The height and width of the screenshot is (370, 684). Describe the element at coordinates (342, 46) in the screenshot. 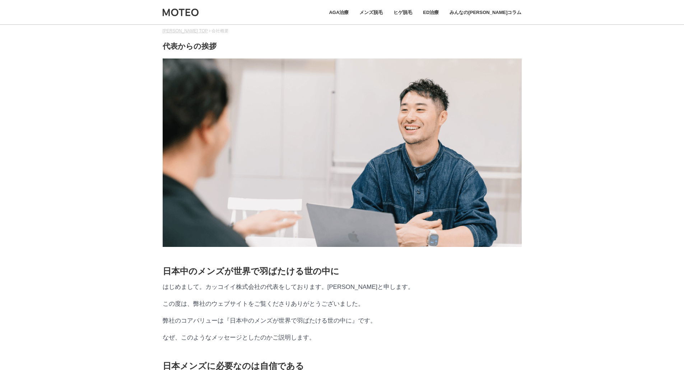

I see `h1: 代表からの挨拶` at that location.